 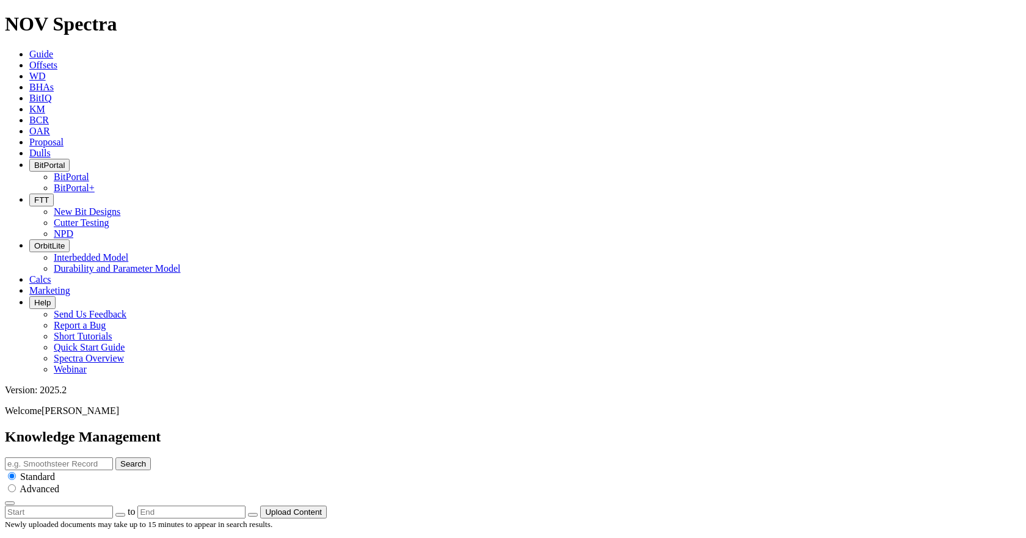 What do you see at coordinates (293, 512) in the screenshot?
I see `button: Upload Content` at bounding box center [293, 512].